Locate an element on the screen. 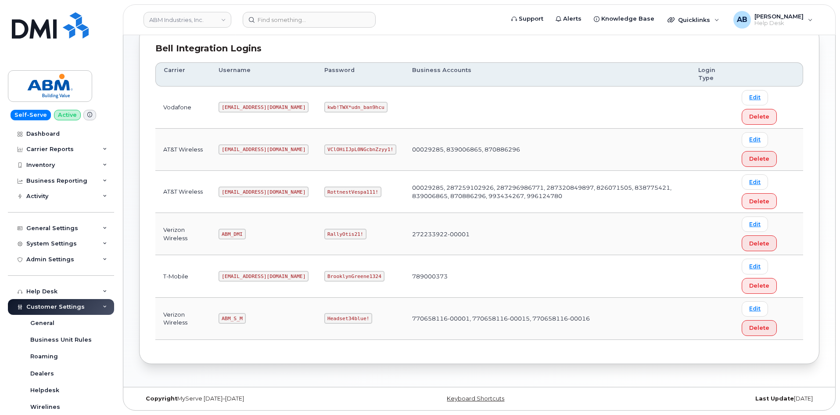 This screenshot has height=415, width=840. td: 272233922-00001 is located at coordinates (547, 234).